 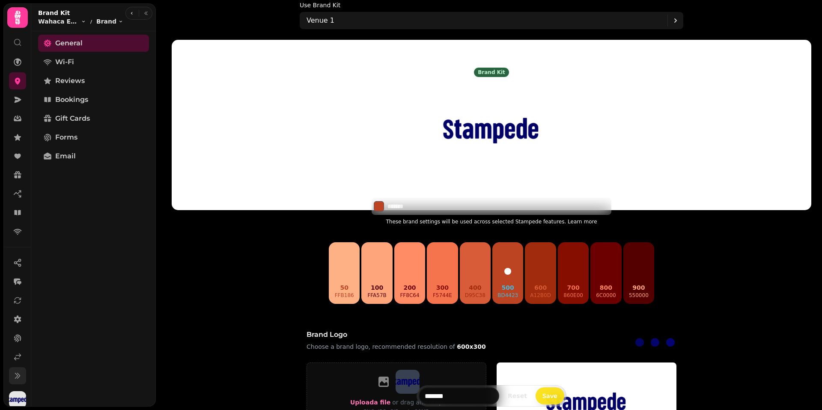 What do you see at coordinates (574, 296) in the screenshot?
I see `p: 860e00` at bounding box center [574, 296].